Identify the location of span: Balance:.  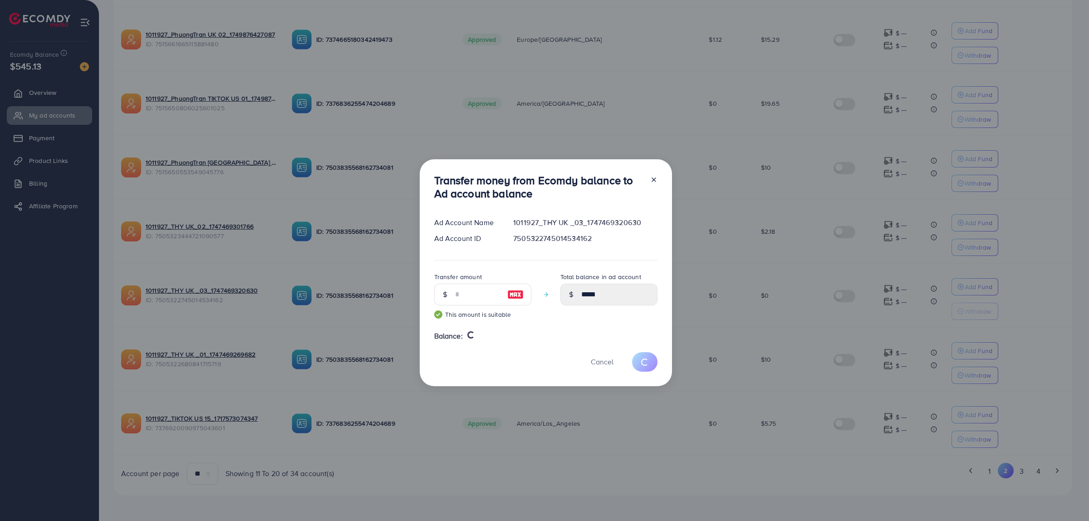
(448, 336).